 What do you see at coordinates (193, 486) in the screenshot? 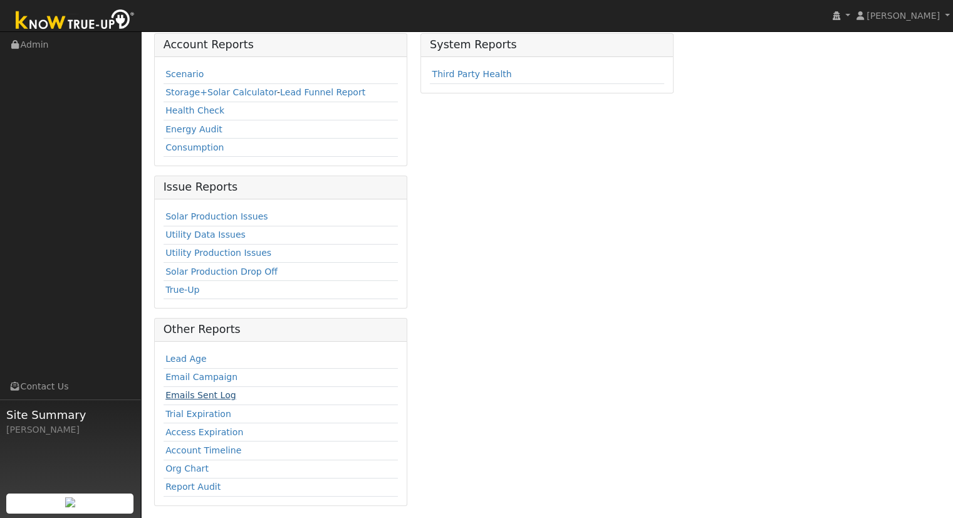
I see `a: Report Audit` at bounding box center [193, 486].